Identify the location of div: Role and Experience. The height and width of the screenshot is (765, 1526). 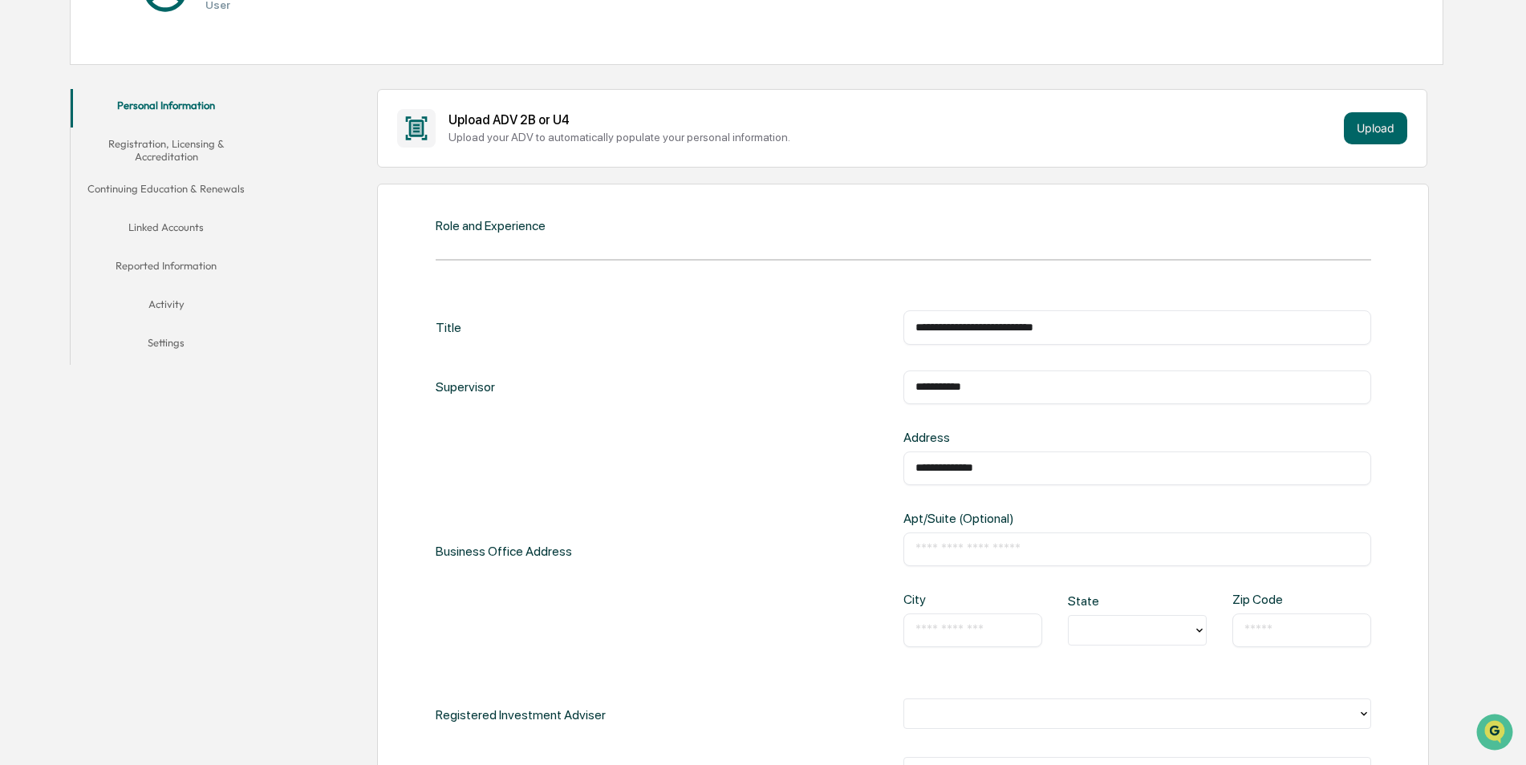
(490, 225).